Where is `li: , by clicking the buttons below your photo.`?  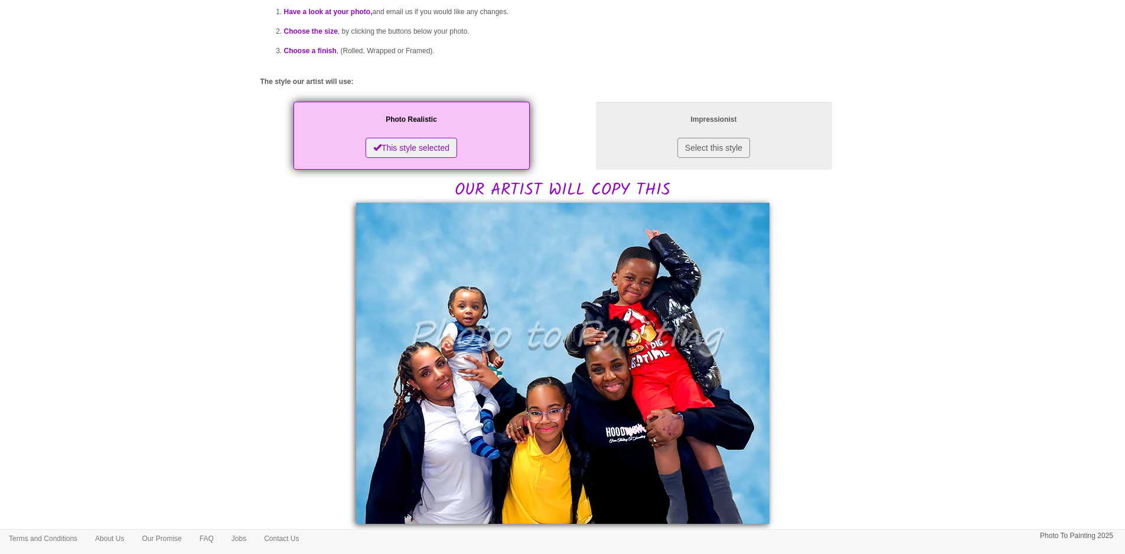
li: , by clicking the buttons below your photo. is located at coordinates (575, 31).